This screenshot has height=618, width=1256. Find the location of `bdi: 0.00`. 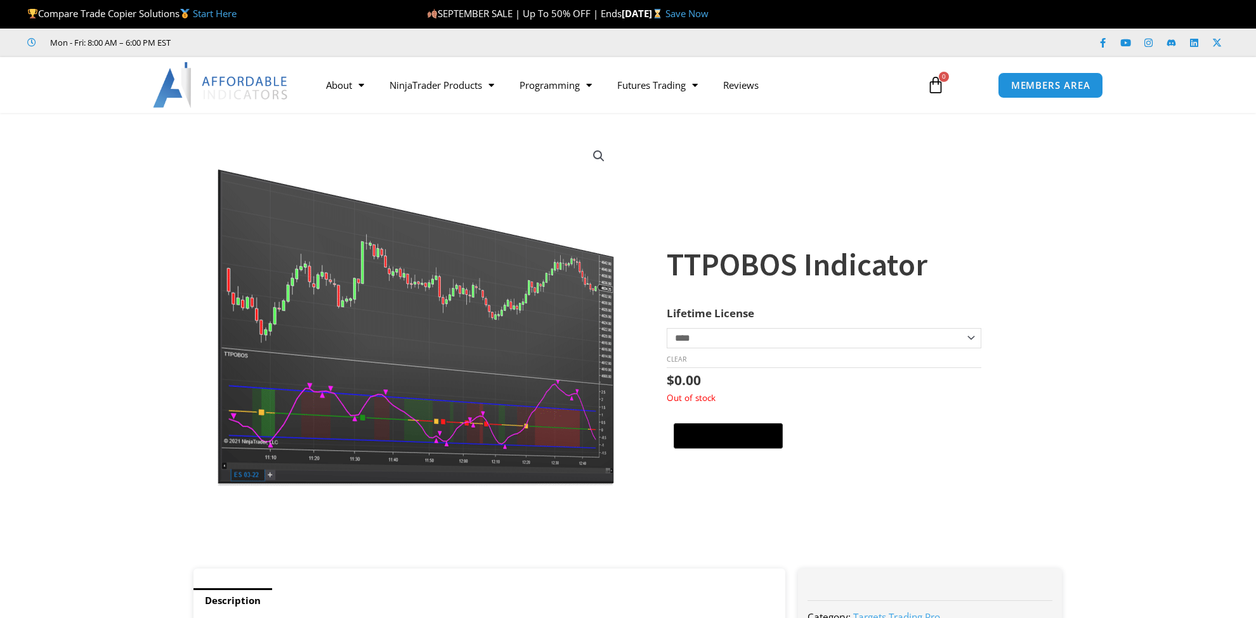

bdi: 0.00 is located at coordinates (684, 380).